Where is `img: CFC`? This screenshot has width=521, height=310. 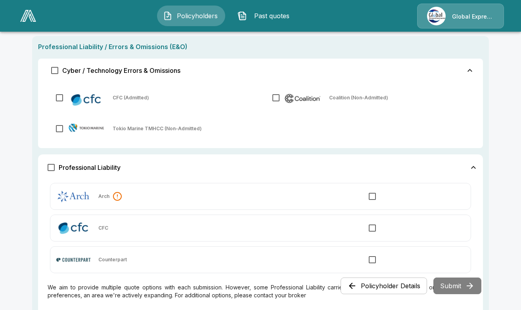 img: CFC is located at coordinates (73, 228).